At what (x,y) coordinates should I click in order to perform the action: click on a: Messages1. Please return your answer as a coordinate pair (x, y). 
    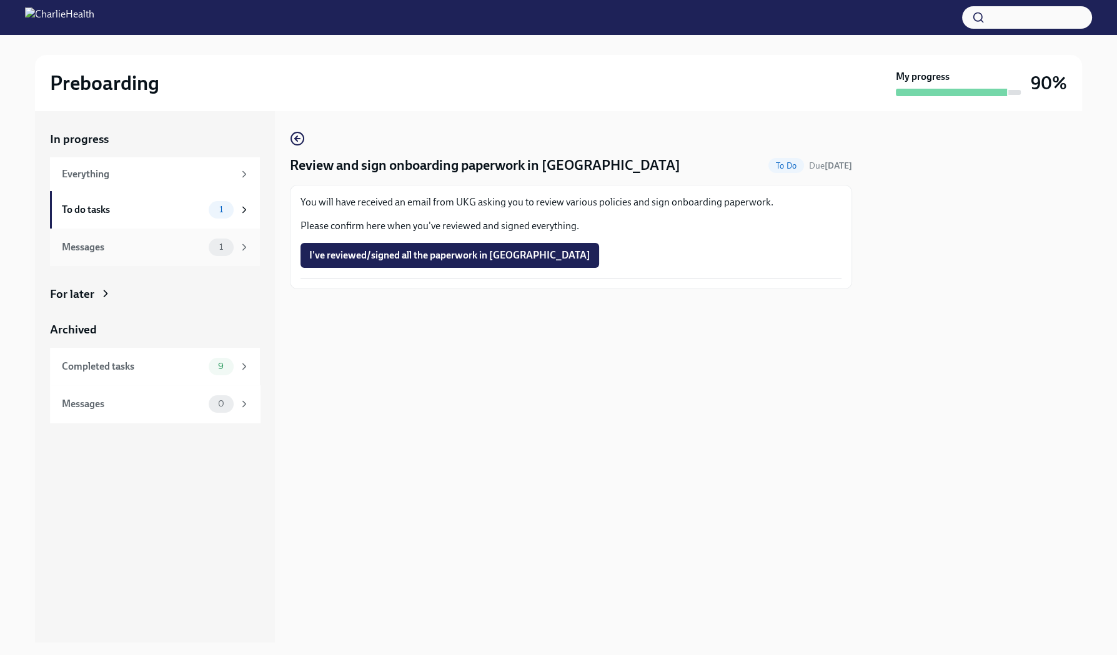
    Looking at the image, I should click on (155, 247).